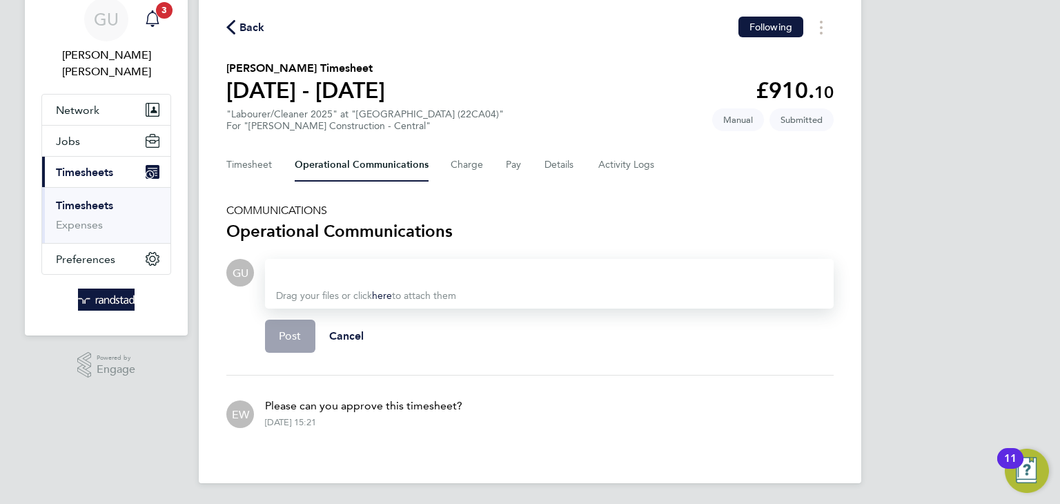 Image resolution: width=1060 pixels, height=504 pixels. Describe the element at coordinates (68, 141) in the screenshot. I see `span: Jobs` at that location.